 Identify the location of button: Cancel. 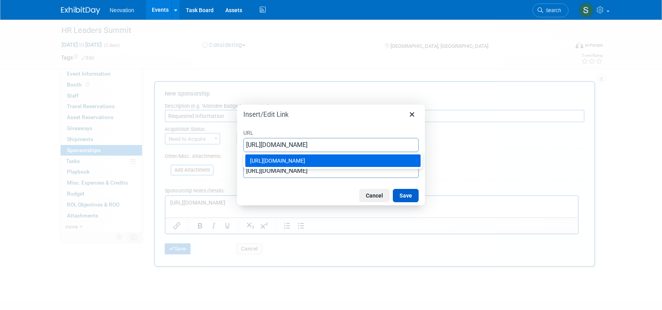
(375, 195).